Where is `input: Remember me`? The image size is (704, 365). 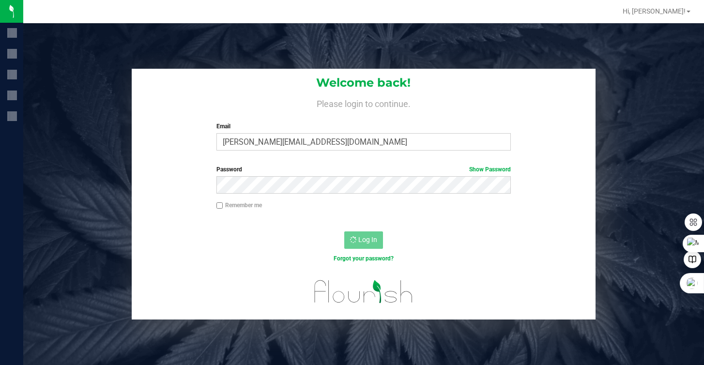
input: Remember me is located at coordinates (220, 206).